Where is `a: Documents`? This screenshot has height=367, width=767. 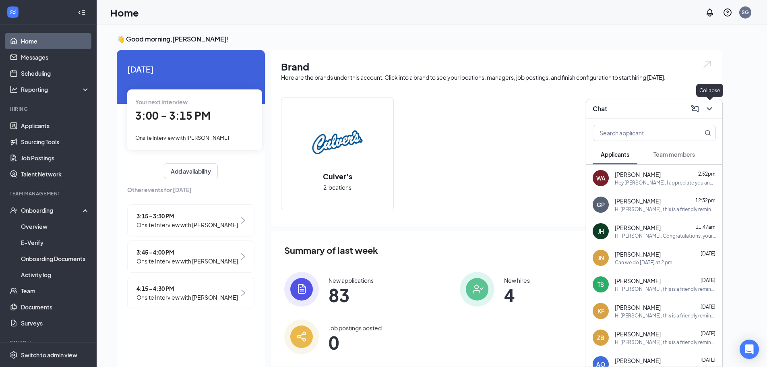 a: Documents is located at coordinates (55, 307).